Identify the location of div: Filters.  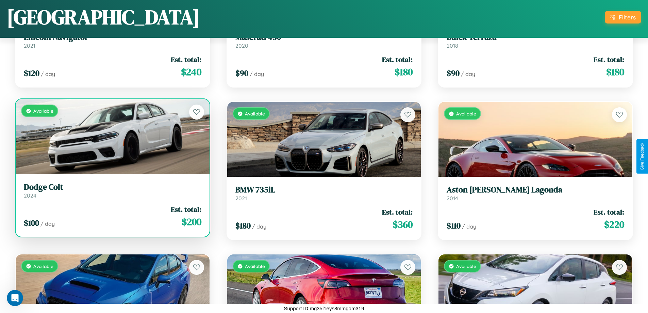
(627, 17).